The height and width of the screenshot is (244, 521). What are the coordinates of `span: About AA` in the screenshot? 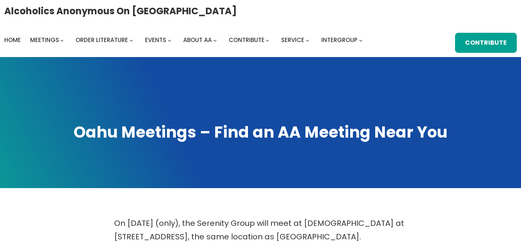 It's located at (197, 40).